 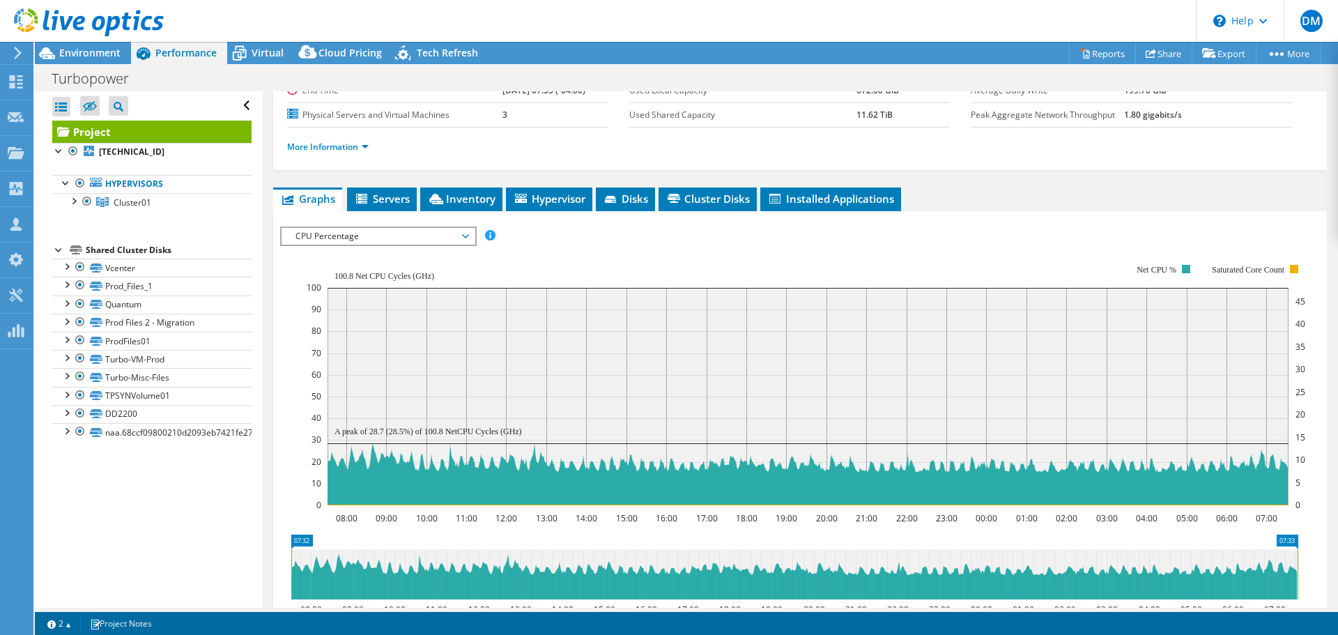 What do you see at coordinates (826, 518) in the screenshot?
I see `text: 20:00` at bounding box center [826, 518].